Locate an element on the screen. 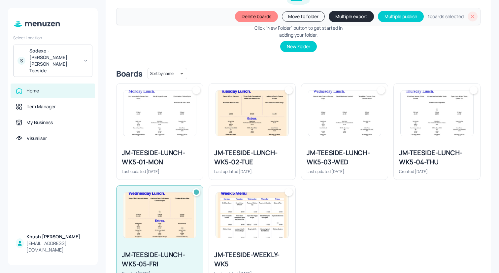 This screenshot has height=273, width=499. div: My Business is located at coordinates (40, 123).